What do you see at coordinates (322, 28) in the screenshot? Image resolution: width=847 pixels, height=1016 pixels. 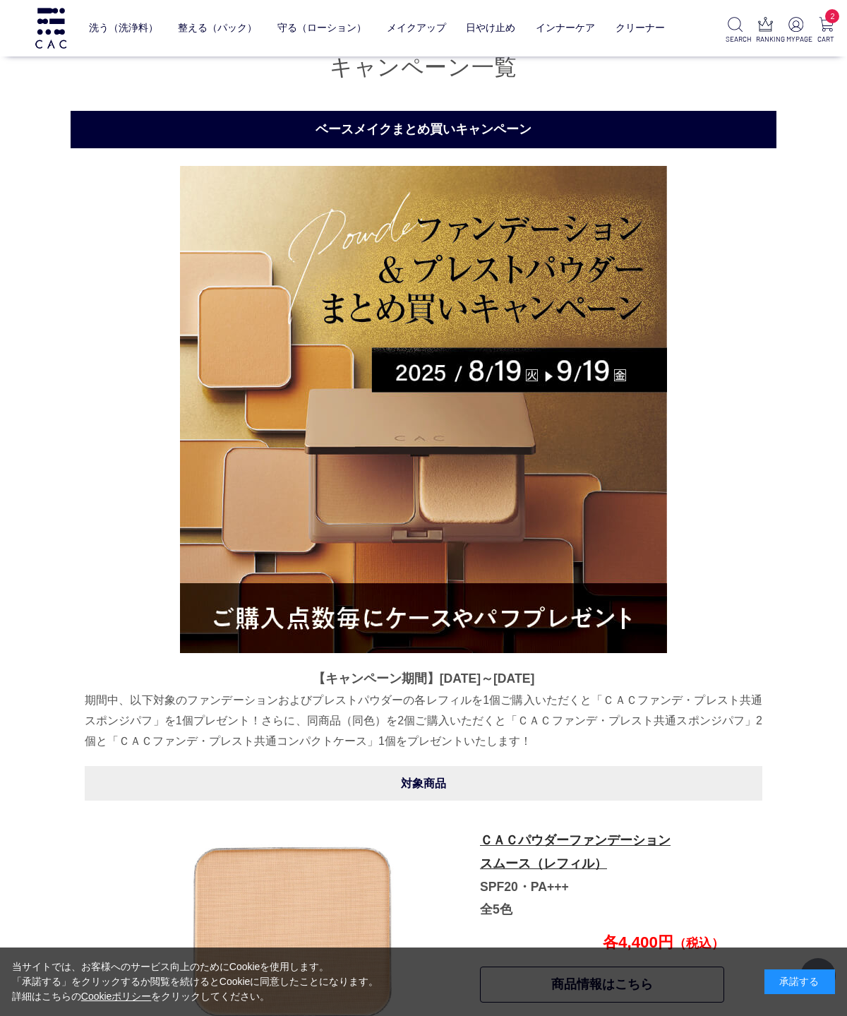 I see `a: 守る（ローション）` at bounding box center [322, 28].